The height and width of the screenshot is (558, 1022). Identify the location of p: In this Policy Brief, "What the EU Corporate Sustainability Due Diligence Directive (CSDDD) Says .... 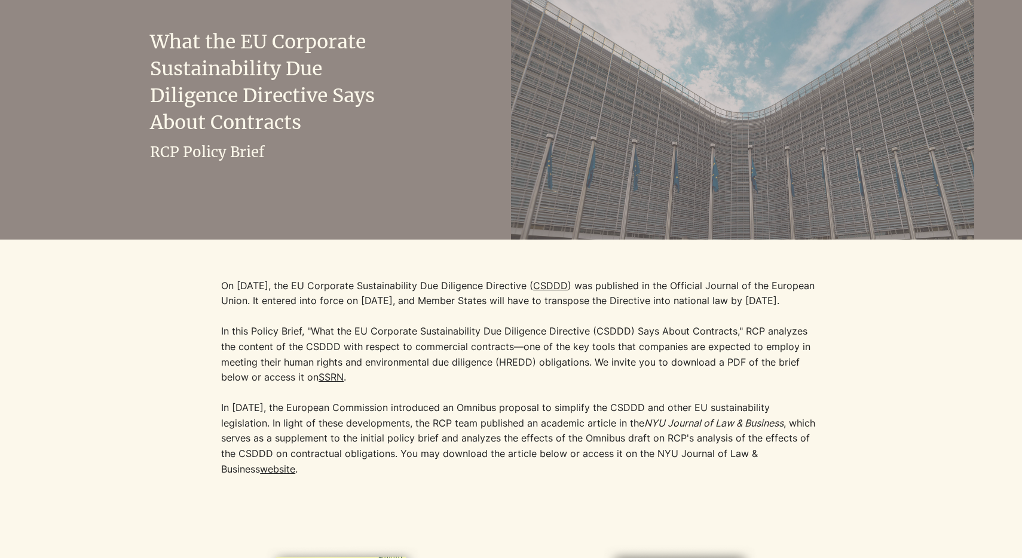
(520, 362).